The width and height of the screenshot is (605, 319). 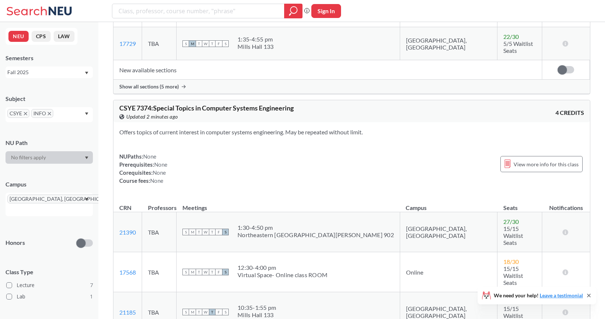 I want to click on span: 22 / 30, so click(x=511, y=36).